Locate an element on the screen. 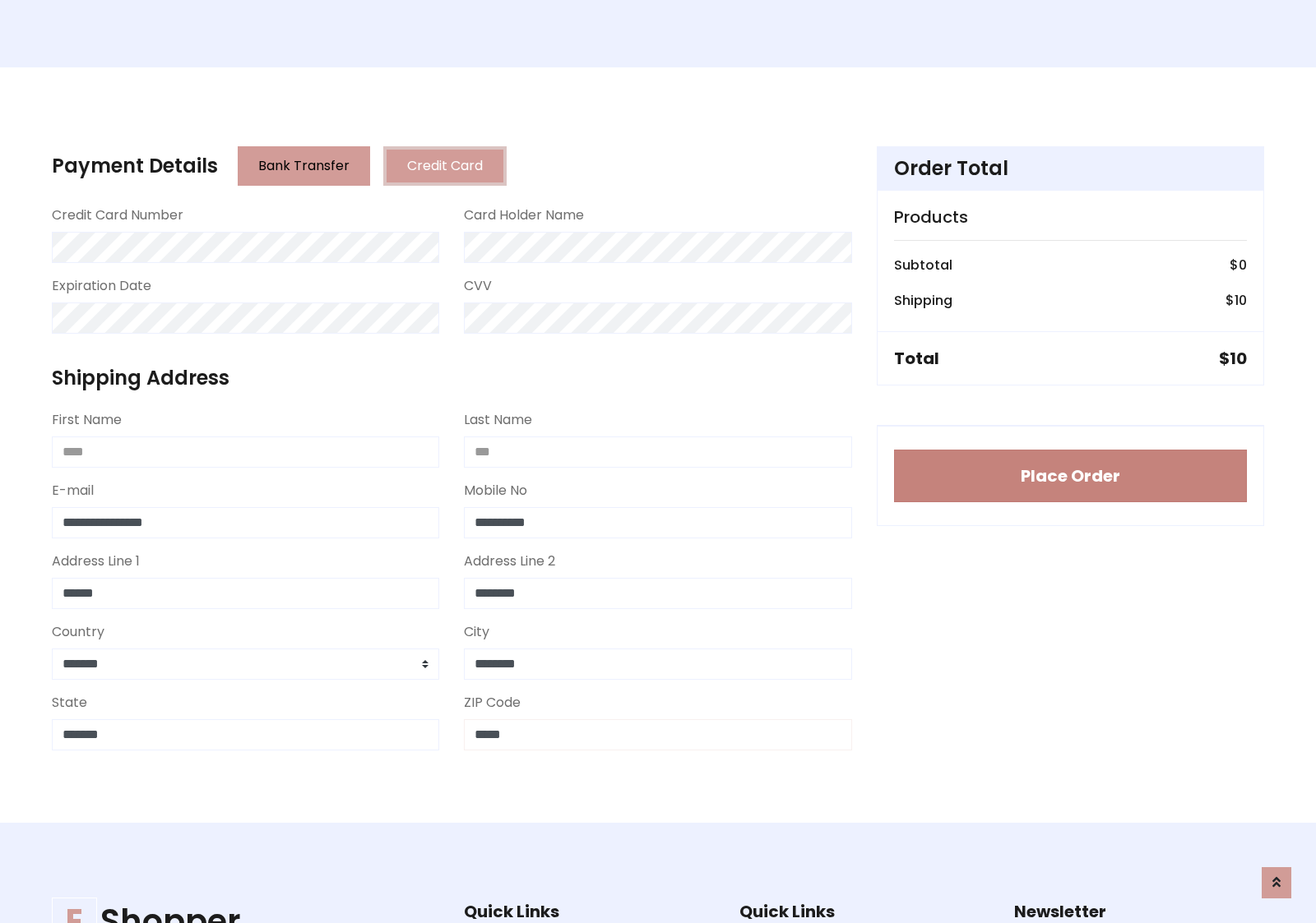 This screenshot has height=923, width=1316. label: Expiration Date is located at coordinates (102, 286).